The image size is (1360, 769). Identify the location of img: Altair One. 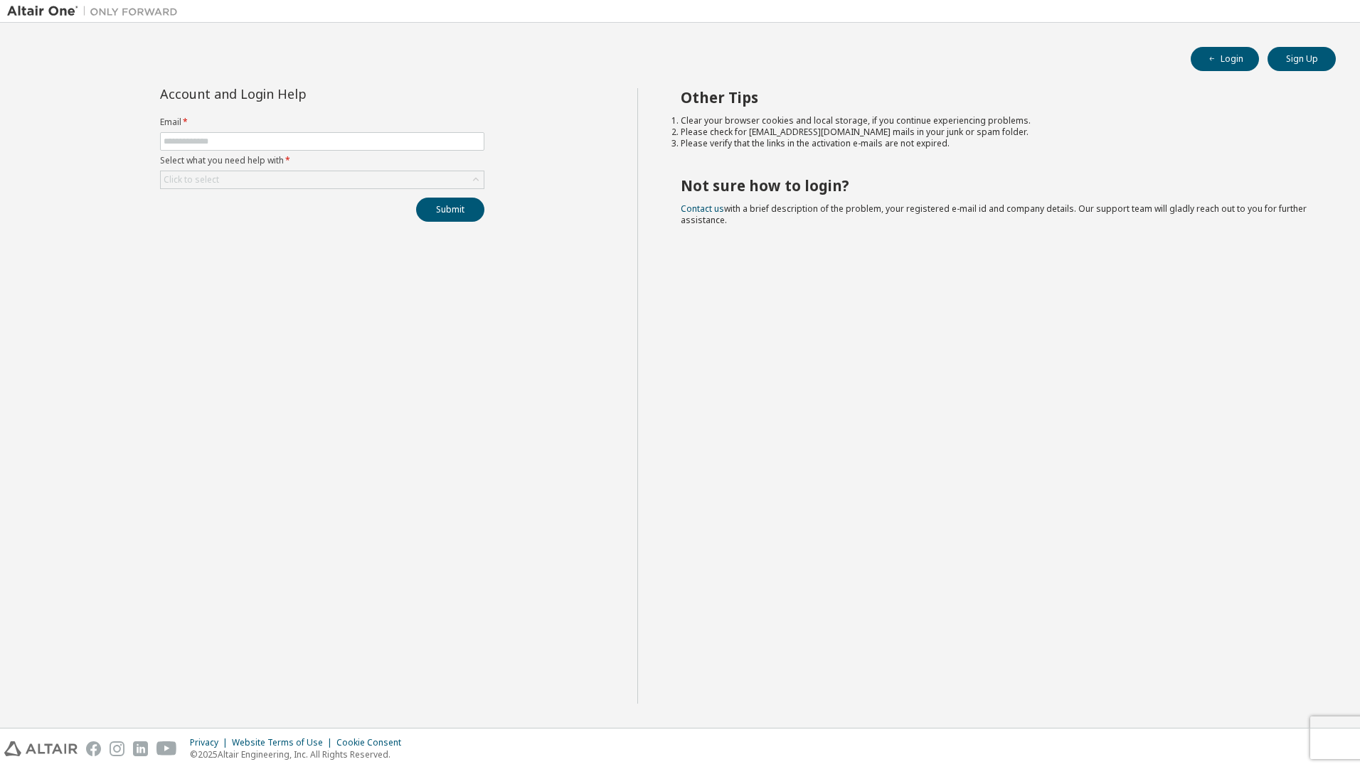
(96, 11).